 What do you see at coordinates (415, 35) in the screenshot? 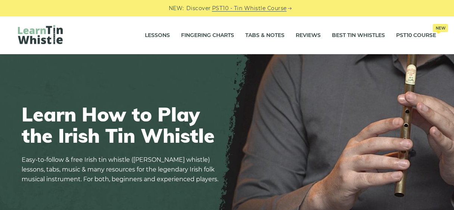
I see `a: PST10 CourseNew` at bounding box center [415, 35].